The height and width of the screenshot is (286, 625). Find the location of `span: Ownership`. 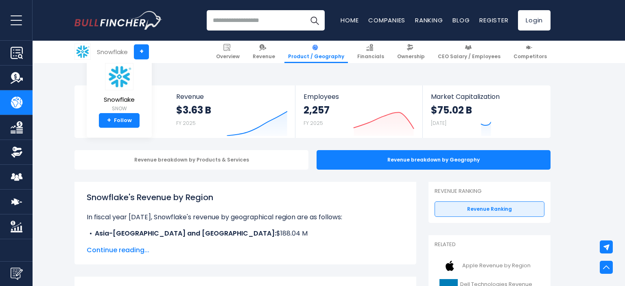

span: Ownership is located at coordinates (411, 57).